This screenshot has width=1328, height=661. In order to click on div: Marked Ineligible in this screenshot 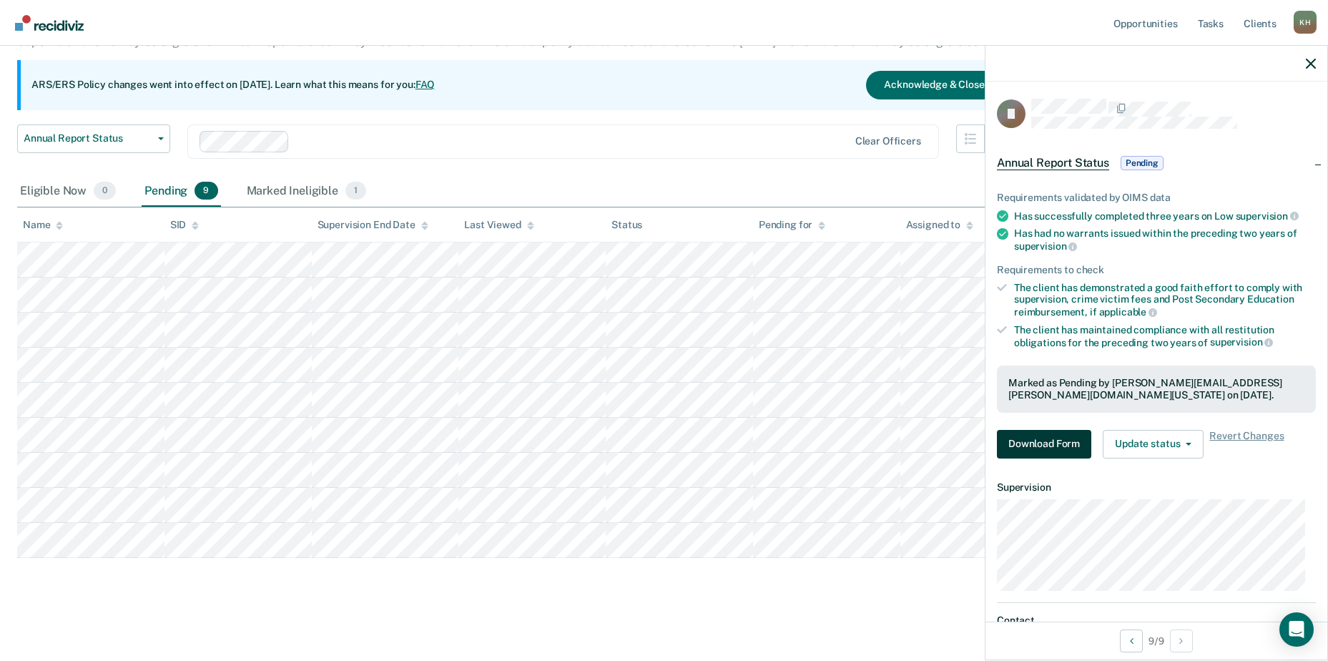, I will do `click(307, 192)`.